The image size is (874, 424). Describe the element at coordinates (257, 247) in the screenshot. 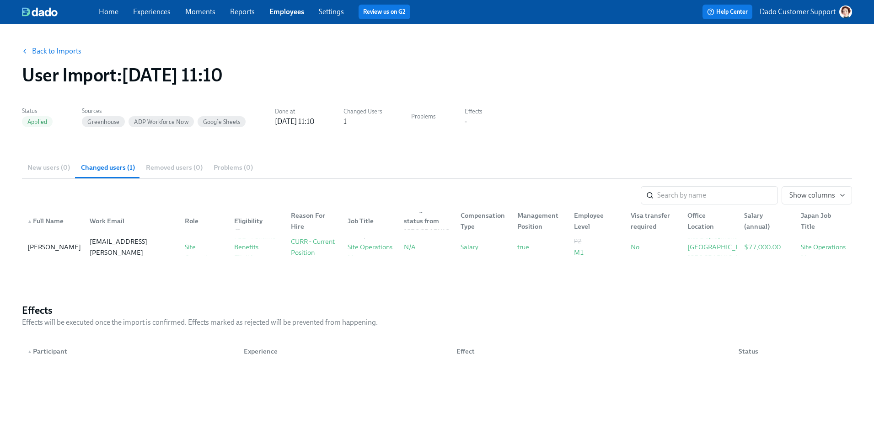

I see `div: FBE - Fulltime Benefits Eligible` at that location.